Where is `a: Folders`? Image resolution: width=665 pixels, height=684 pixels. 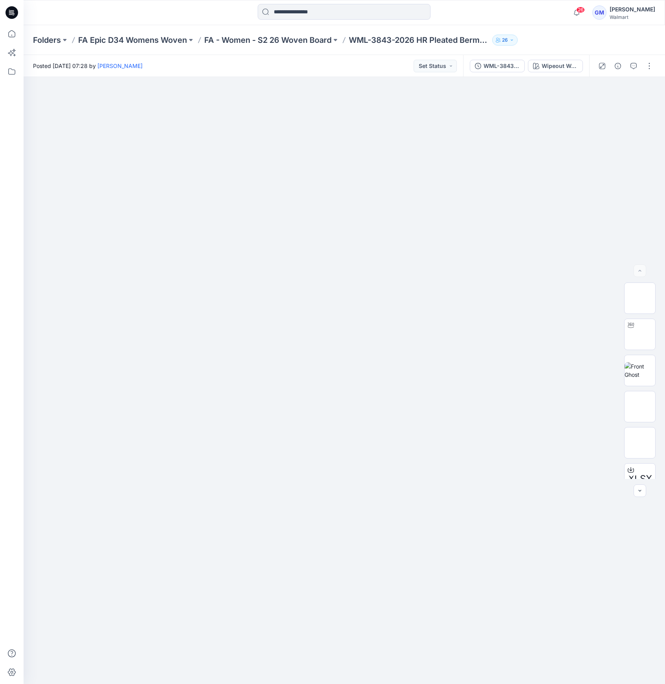
a: Folders is located at coordinates (47, 40).